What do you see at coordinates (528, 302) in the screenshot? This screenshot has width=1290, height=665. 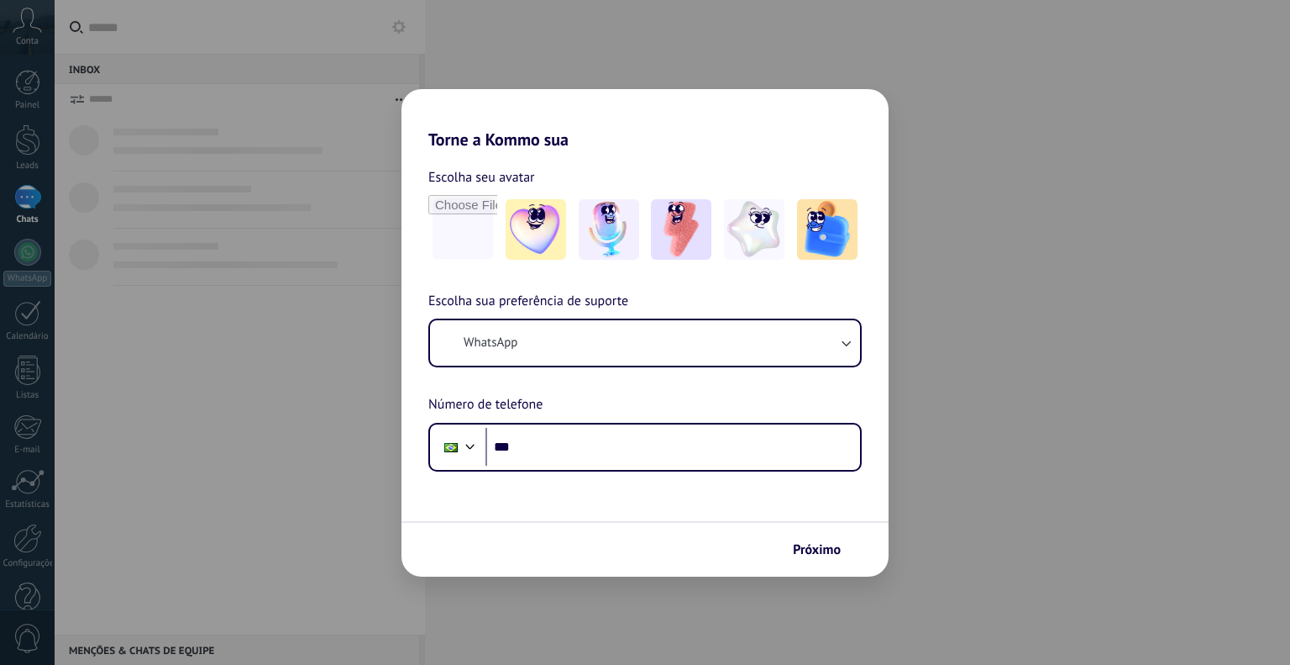 I see `span: Escolha sua preferência de suporte` at bounding box center [528, 302].